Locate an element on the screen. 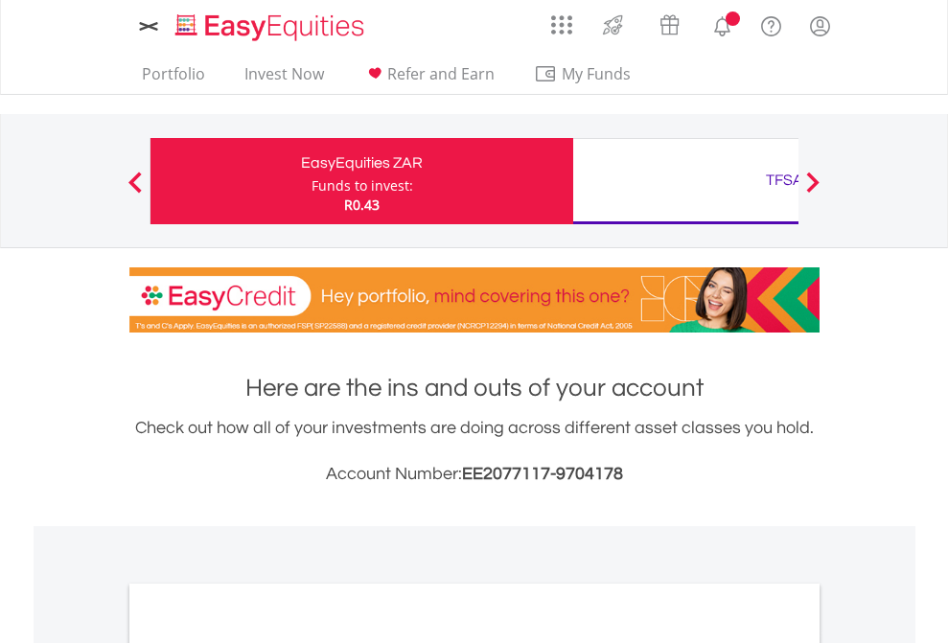 This screenshot has height=643, width=948. div: Funds to invest: is located at coordinates (362, 186).